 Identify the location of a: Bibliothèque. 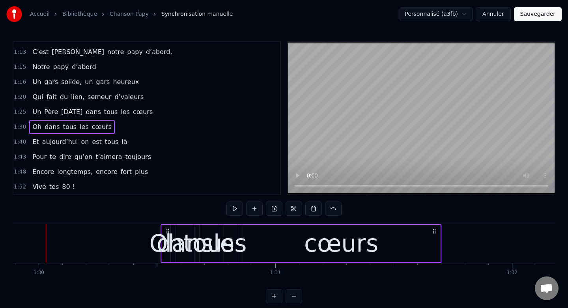
(80, 14).